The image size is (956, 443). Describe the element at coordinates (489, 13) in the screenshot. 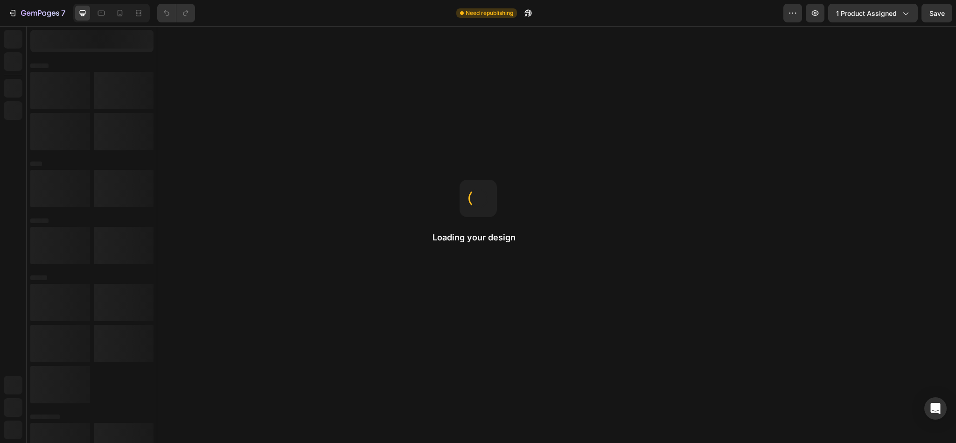

I see `span: Need republishing` at that location.